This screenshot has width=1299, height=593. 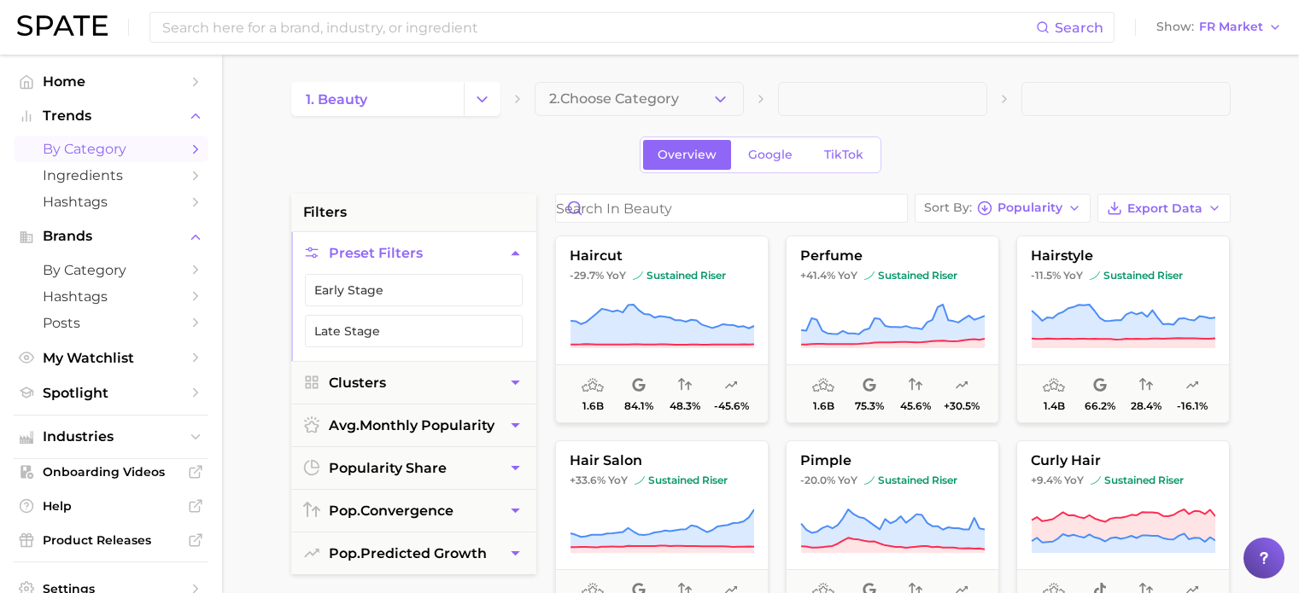 What do you see at coordinates (413, 290) in the screenshot?
I see `button: Early Stage` at bounding box center [413, 290].